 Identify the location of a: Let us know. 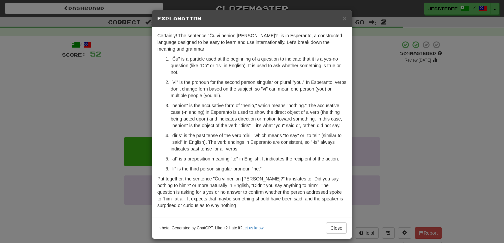
(253, 228).